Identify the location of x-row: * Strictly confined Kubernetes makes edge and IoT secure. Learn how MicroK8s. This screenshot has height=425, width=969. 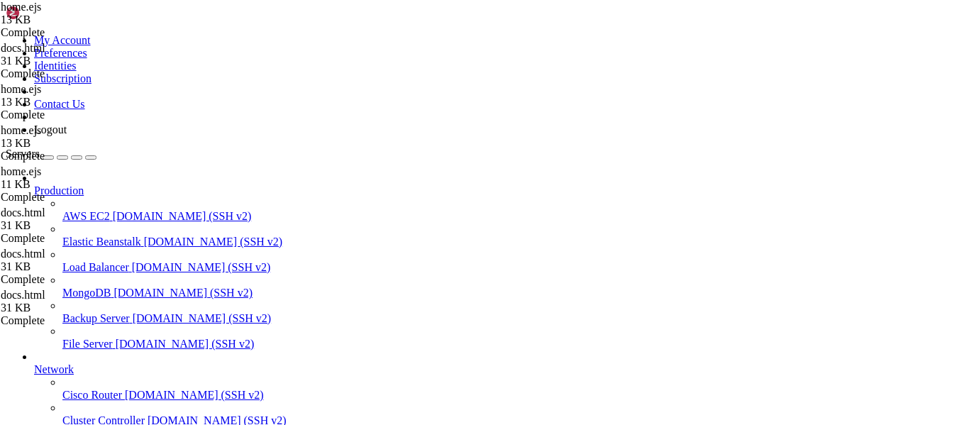
(394, 127).